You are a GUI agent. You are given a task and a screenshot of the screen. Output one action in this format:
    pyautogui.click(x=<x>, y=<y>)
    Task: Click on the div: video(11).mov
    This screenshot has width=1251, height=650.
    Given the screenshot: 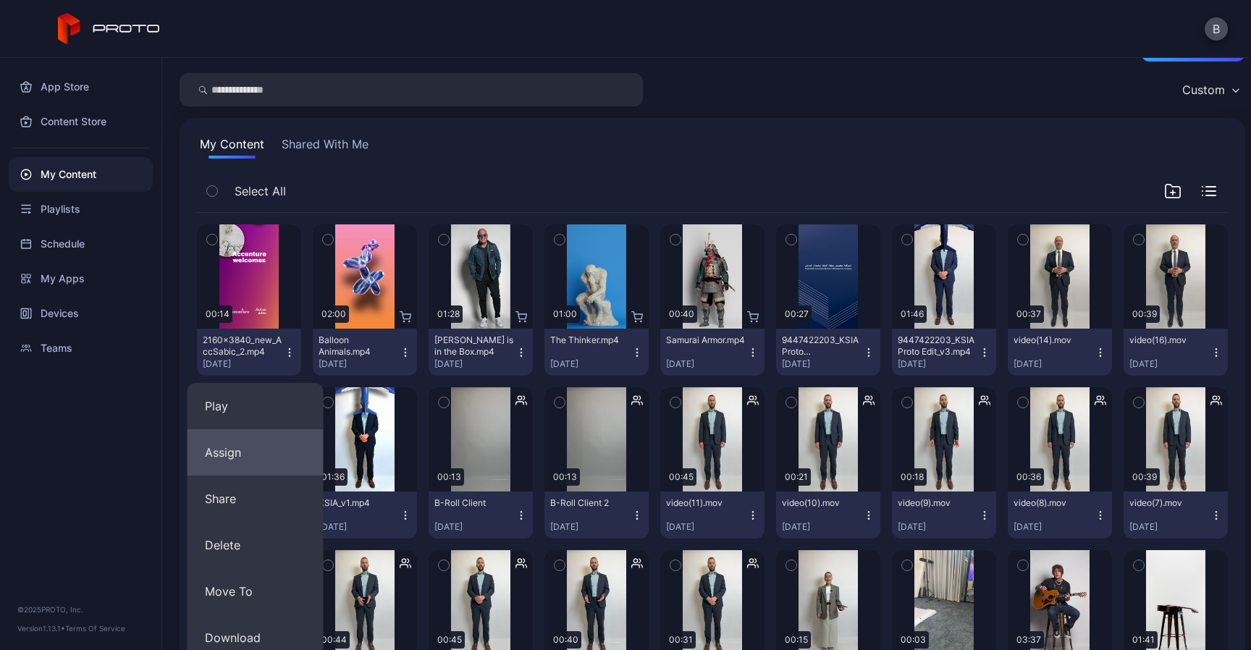 What is the action you would take?
    pyautogui.click(x=706, y=503)
    